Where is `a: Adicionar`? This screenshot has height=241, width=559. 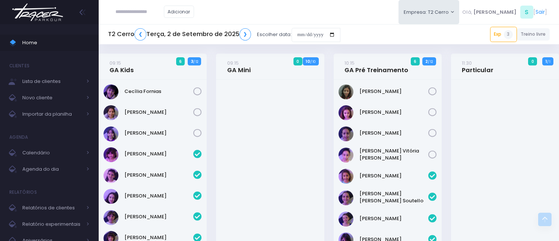 a: Adicionar is located at coordinates (179, 12).